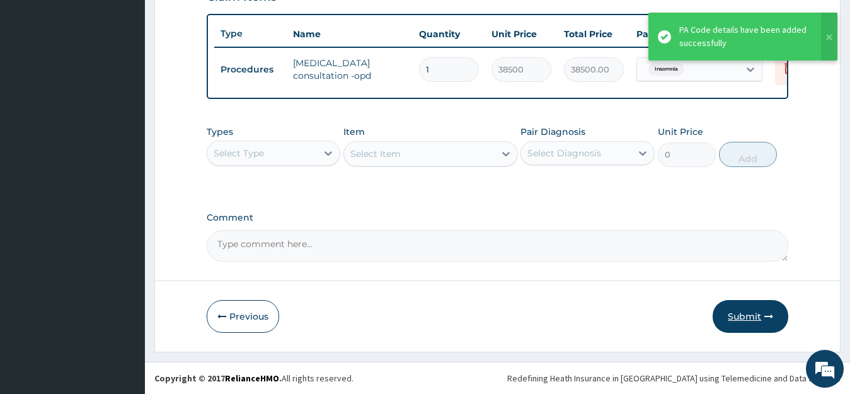 This screenshot has width=850, height=394. I want to click on label: Pair Diagnosis, so click(553, 132).